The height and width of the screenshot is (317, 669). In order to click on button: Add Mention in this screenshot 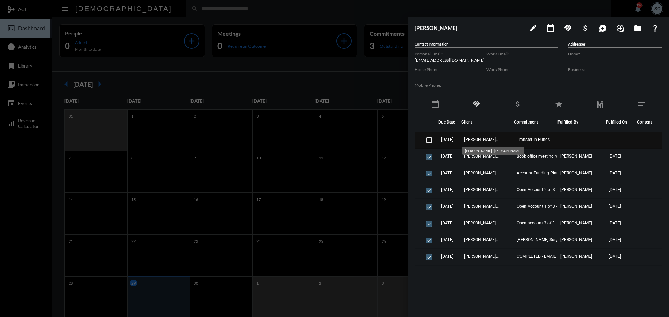, I will do `click(602, 28)`.